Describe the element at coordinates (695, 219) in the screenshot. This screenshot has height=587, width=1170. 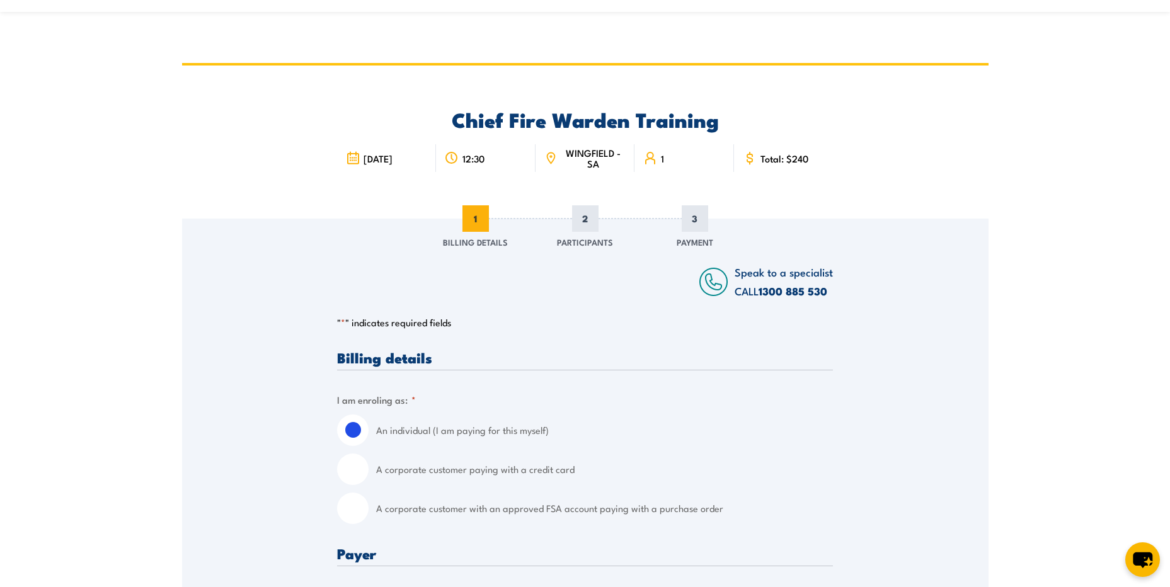
I see `span: 3` at that location.